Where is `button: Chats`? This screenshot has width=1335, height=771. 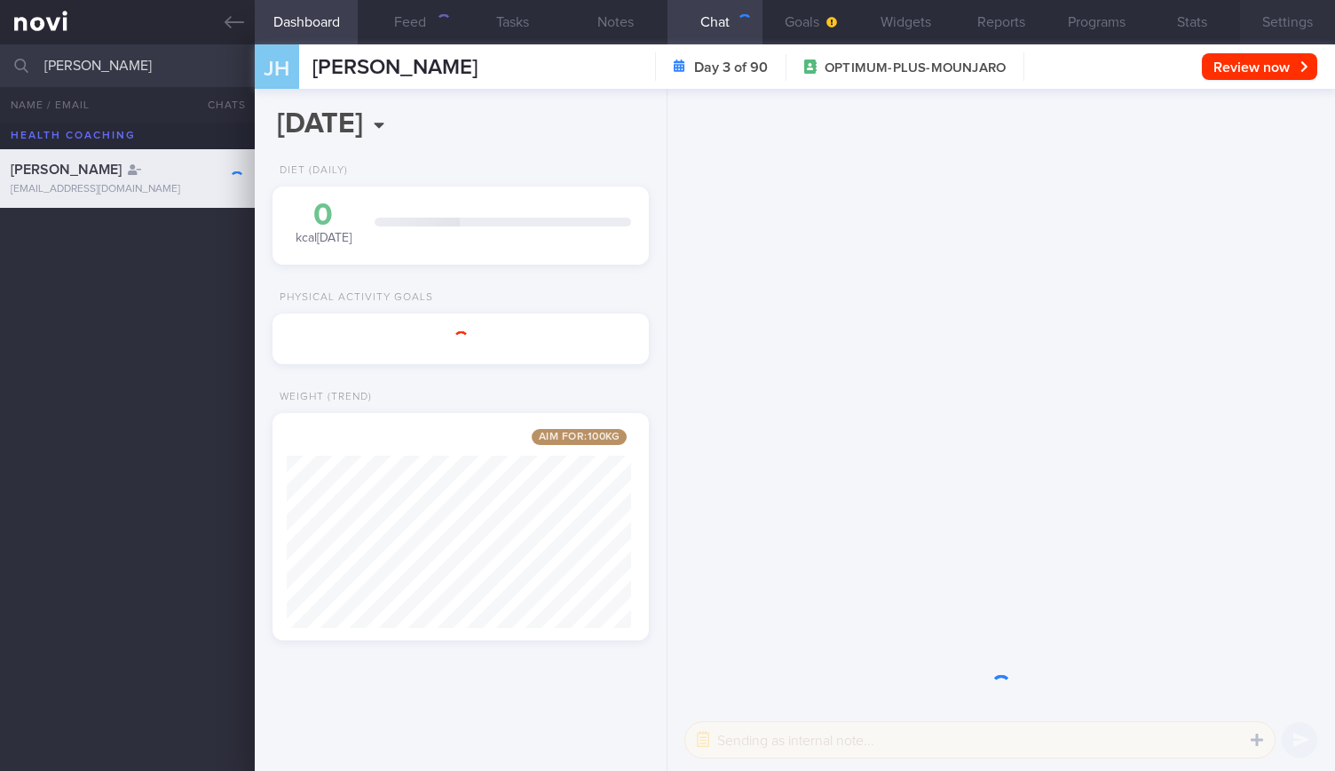
button: Chats is located at coordinates (219, 105).